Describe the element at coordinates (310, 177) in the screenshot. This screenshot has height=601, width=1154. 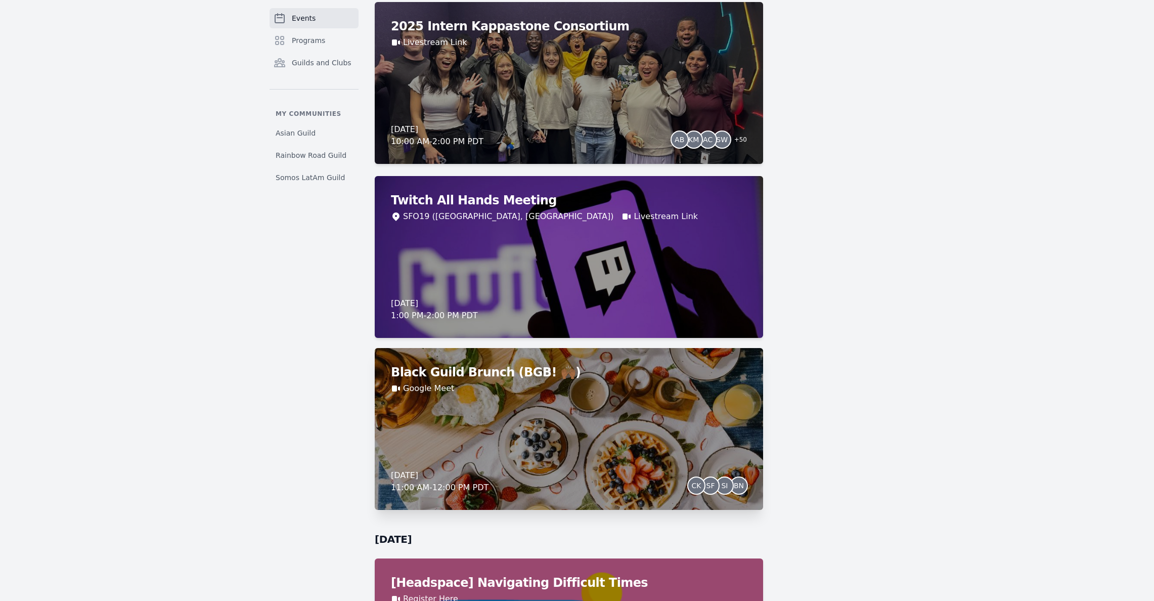
I see `span: Somos LatAm Guild` at that location.